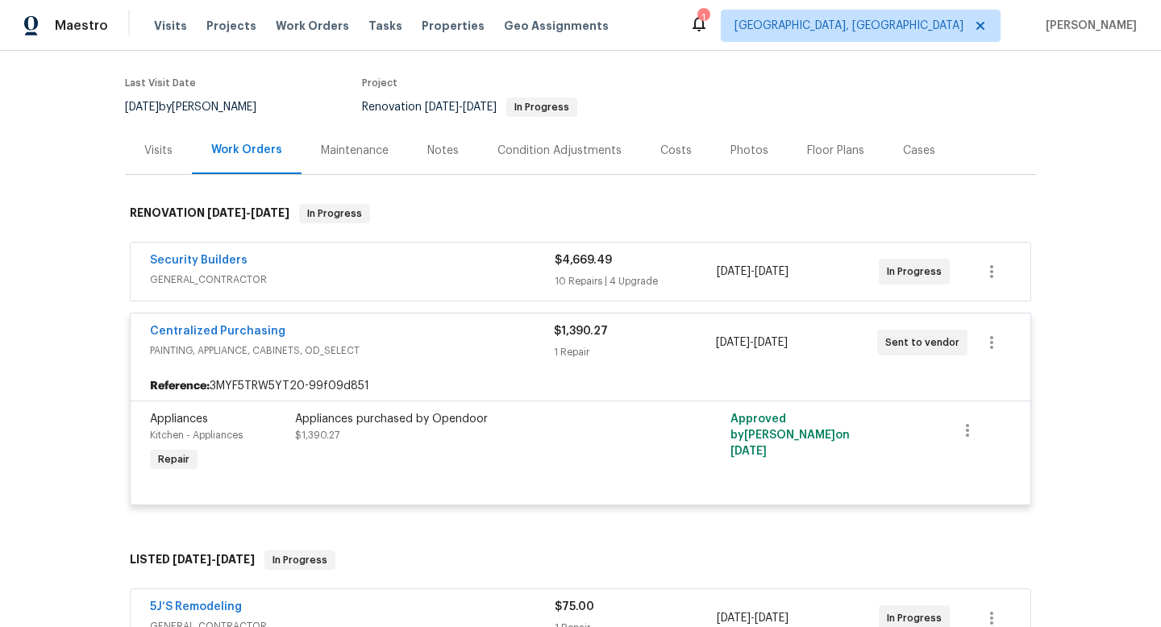  Describe the element at coordinates (312, 26) in the screenshot. I see `span: Work Orders` at that location.